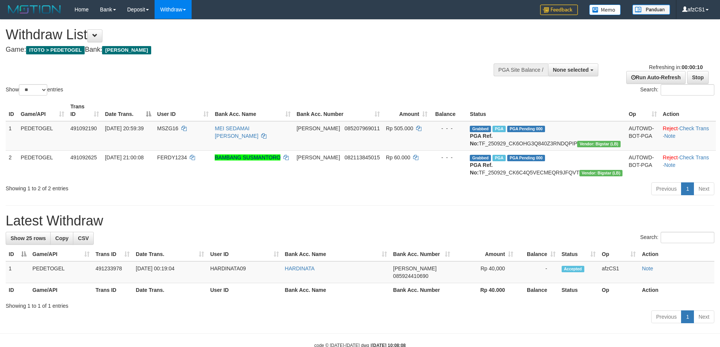 Image resolution: width=720 pixels, height=347 pixels. Describe the element at coordinates (336, 290) in the screenshot. I see `th: Bank Acc. Name` at that location.